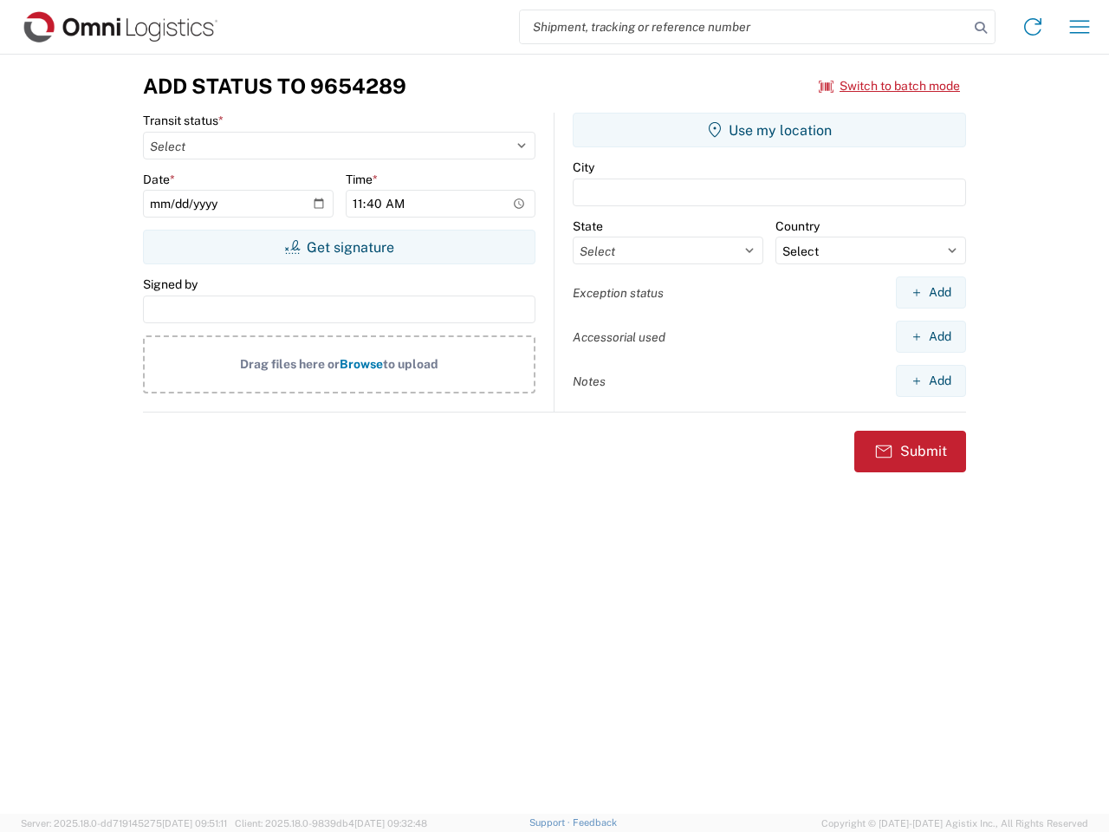  I want to click on span: Drag files here or, so click(289, 364).